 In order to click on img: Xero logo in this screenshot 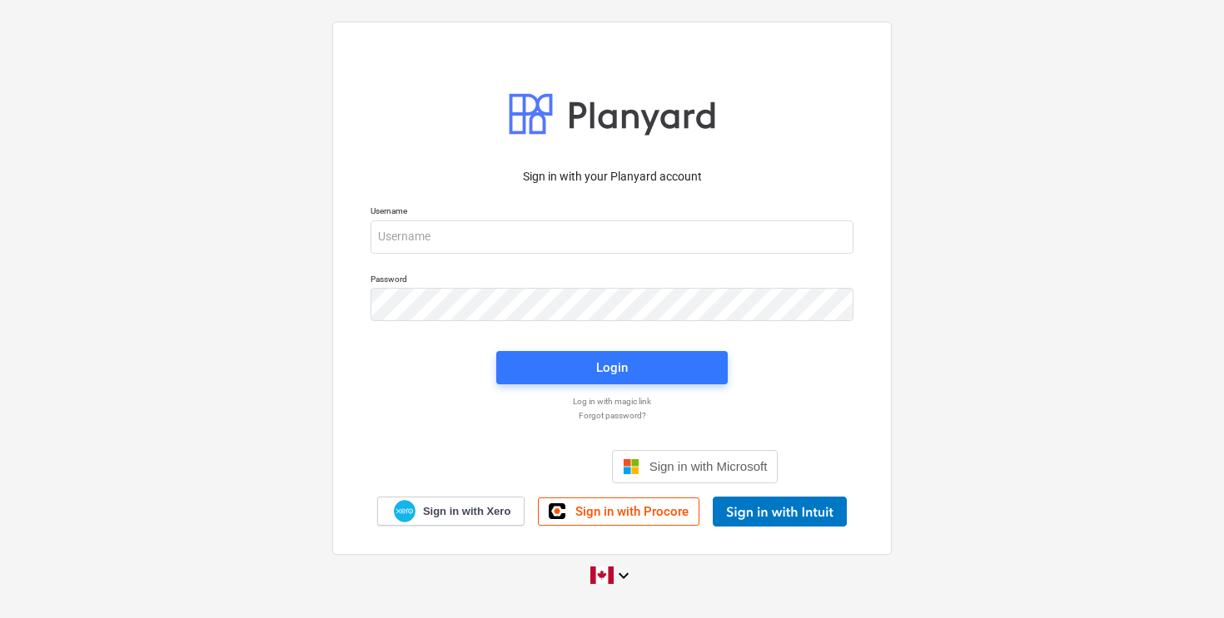, I will do `click(405, 511)`.